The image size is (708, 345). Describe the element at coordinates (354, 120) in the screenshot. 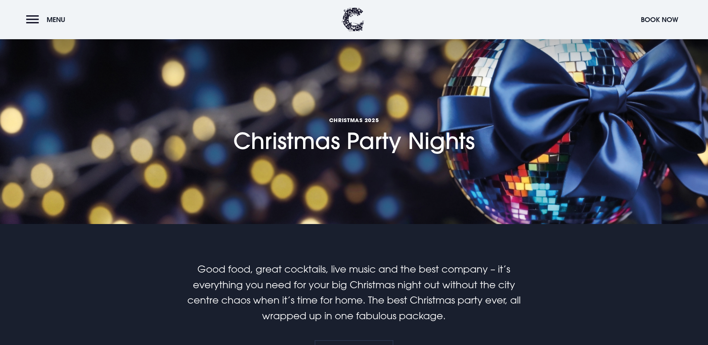

I see `span: Christmas 2025` at that location.